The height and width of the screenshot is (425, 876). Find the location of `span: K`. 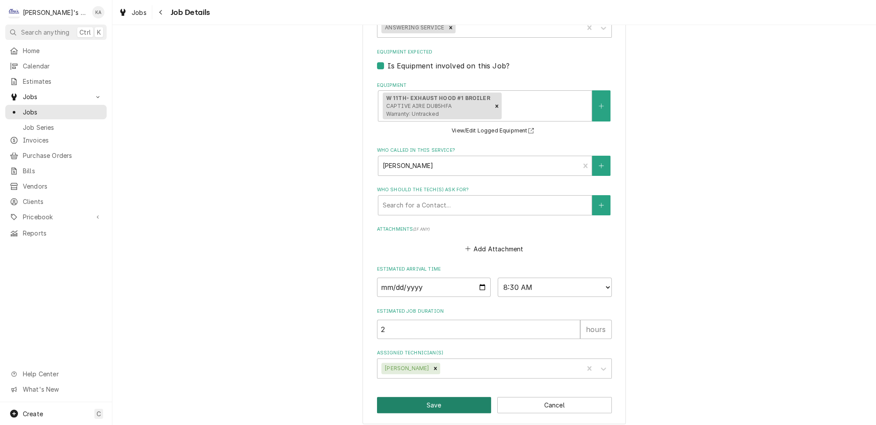

span: K is located at coordinates (99, 32).